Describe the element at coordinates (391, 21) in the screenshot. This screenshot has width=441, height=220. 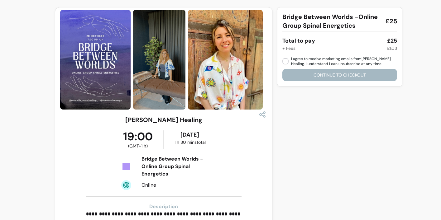
I see `span: £25` at that location.